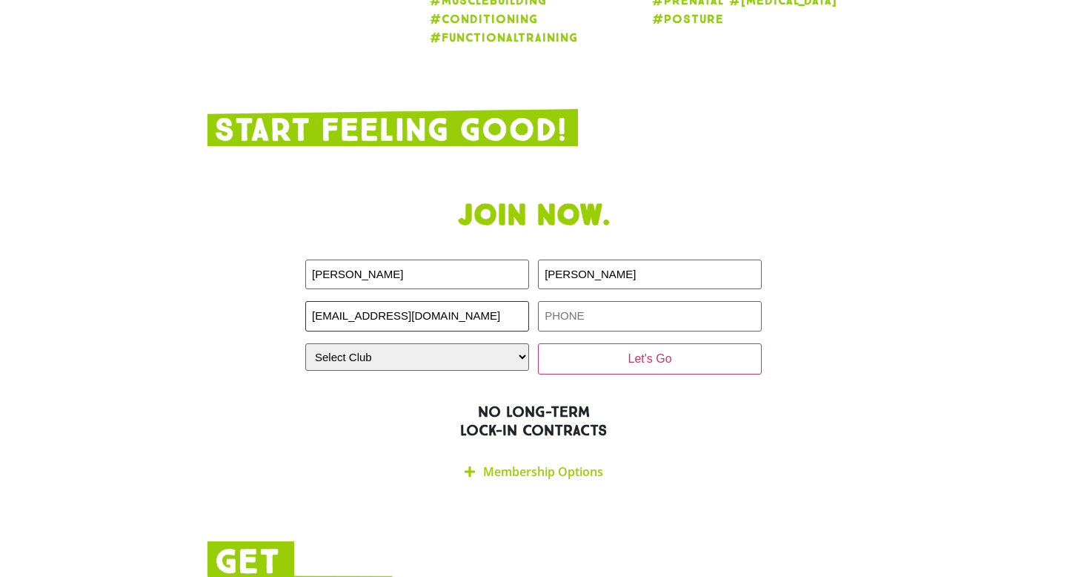 The image size is (1067, 577). I want to click on a: Membership Options, so click(543, 471).